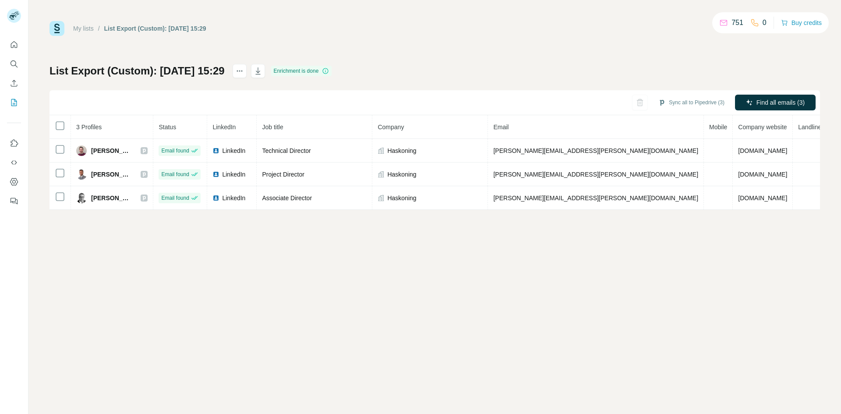 This screenshot has width=841, height=414. I want to click on button: Quick start, so click(14, 45).